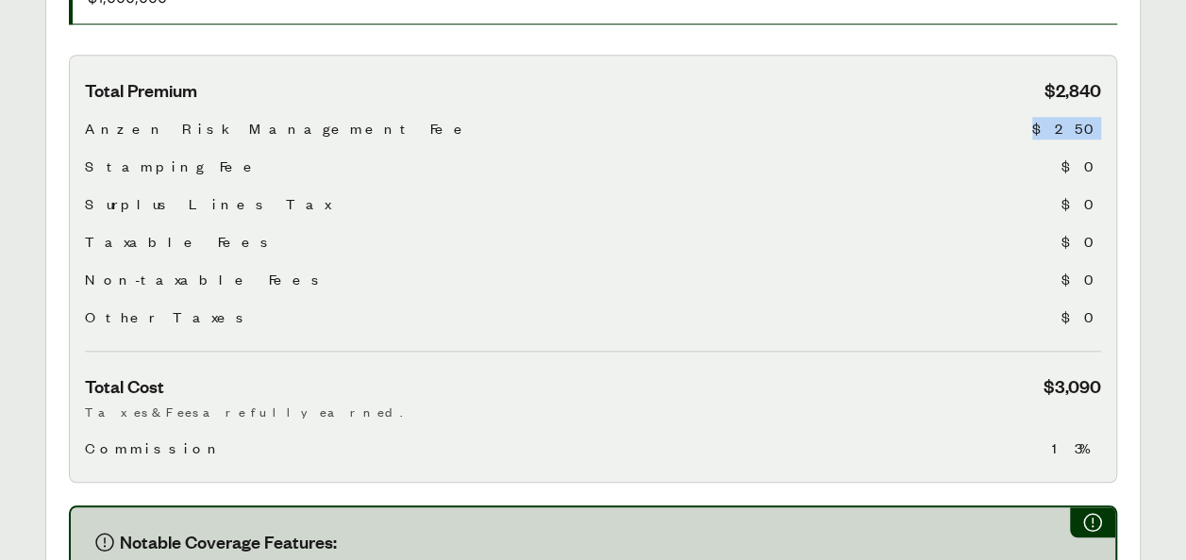 The image size is (1186, 560). What do you see at coordinates (125, 386) in the screenshot?
I see `span: Total Cost` at bounding box center [125, 386].